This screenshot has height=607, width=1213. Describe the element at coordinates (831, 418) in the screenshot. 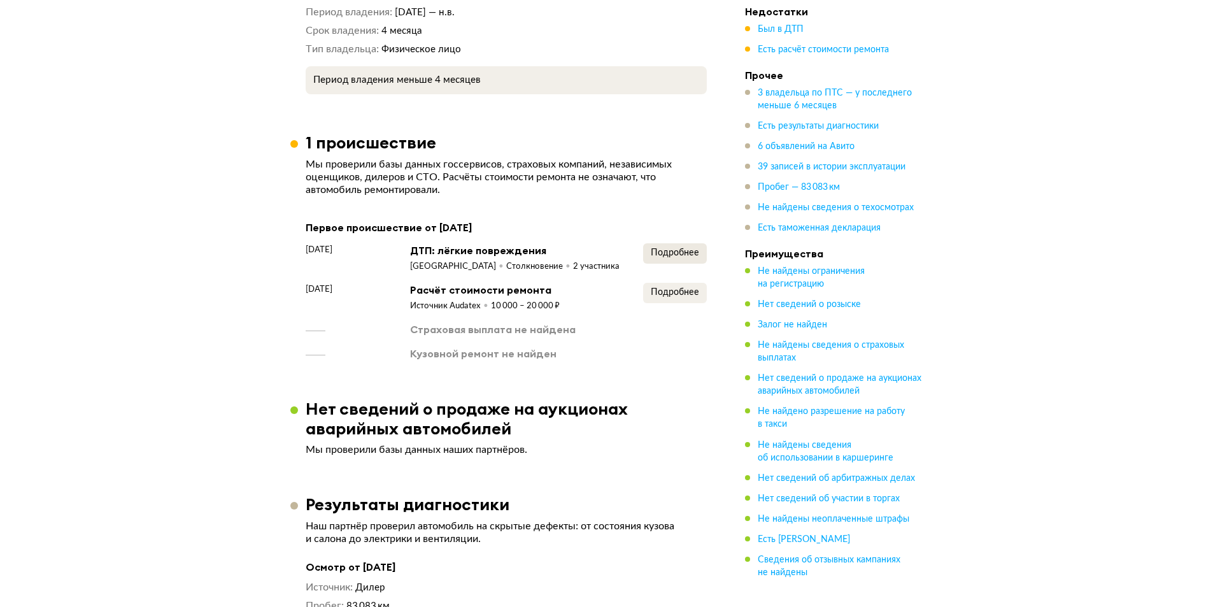

I see `span: Не найдено разрешение на работу в такси` at that location.